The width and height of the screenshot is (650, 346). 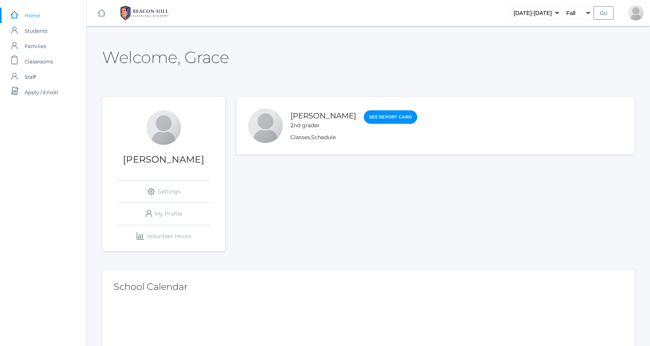 I want to click on img: 1_BHCALogos-05.png, so click(x=144, y=13).